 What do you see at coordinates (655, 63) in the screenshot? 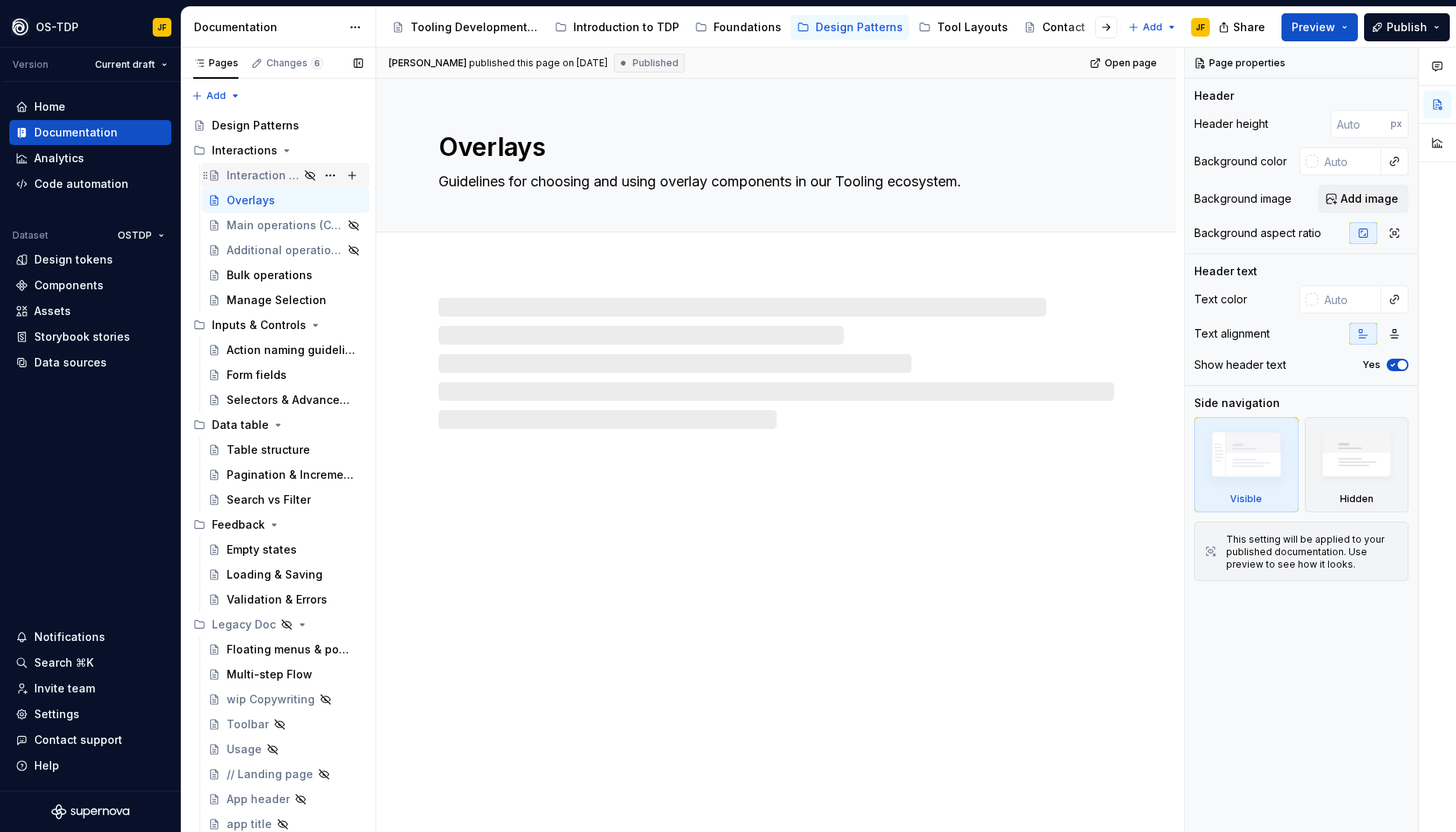
I see `span: Published` at bounding box center [655, 63].